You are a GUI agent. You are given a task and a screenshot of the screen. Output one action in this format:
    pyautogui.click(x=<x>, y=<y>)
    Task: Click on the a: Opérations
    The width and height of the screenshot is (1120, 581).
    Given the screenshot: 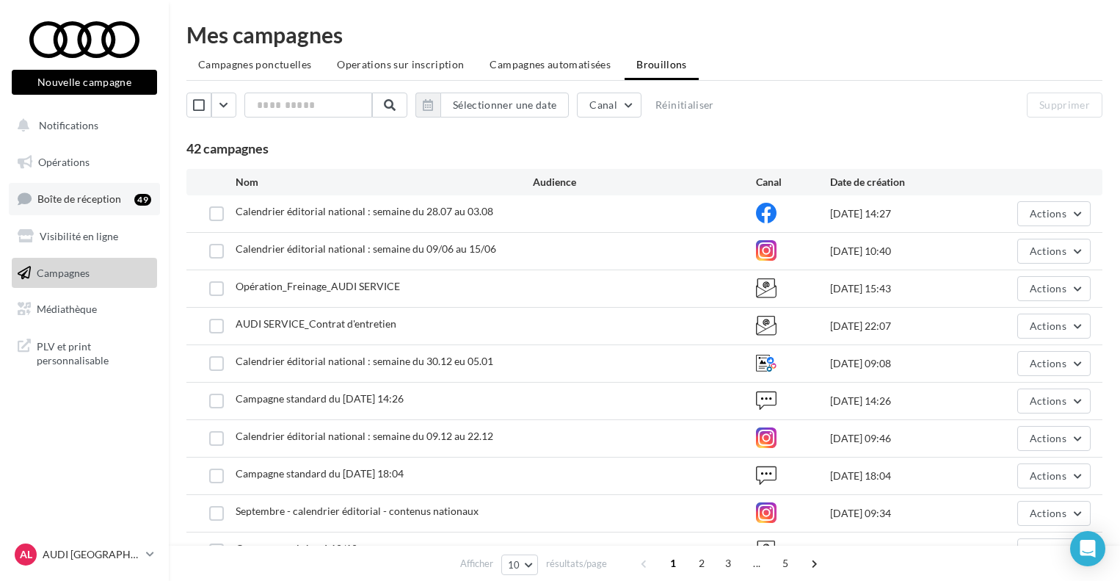 What is the action you would take?
    pyautogui.click(x=84, y=162)
    